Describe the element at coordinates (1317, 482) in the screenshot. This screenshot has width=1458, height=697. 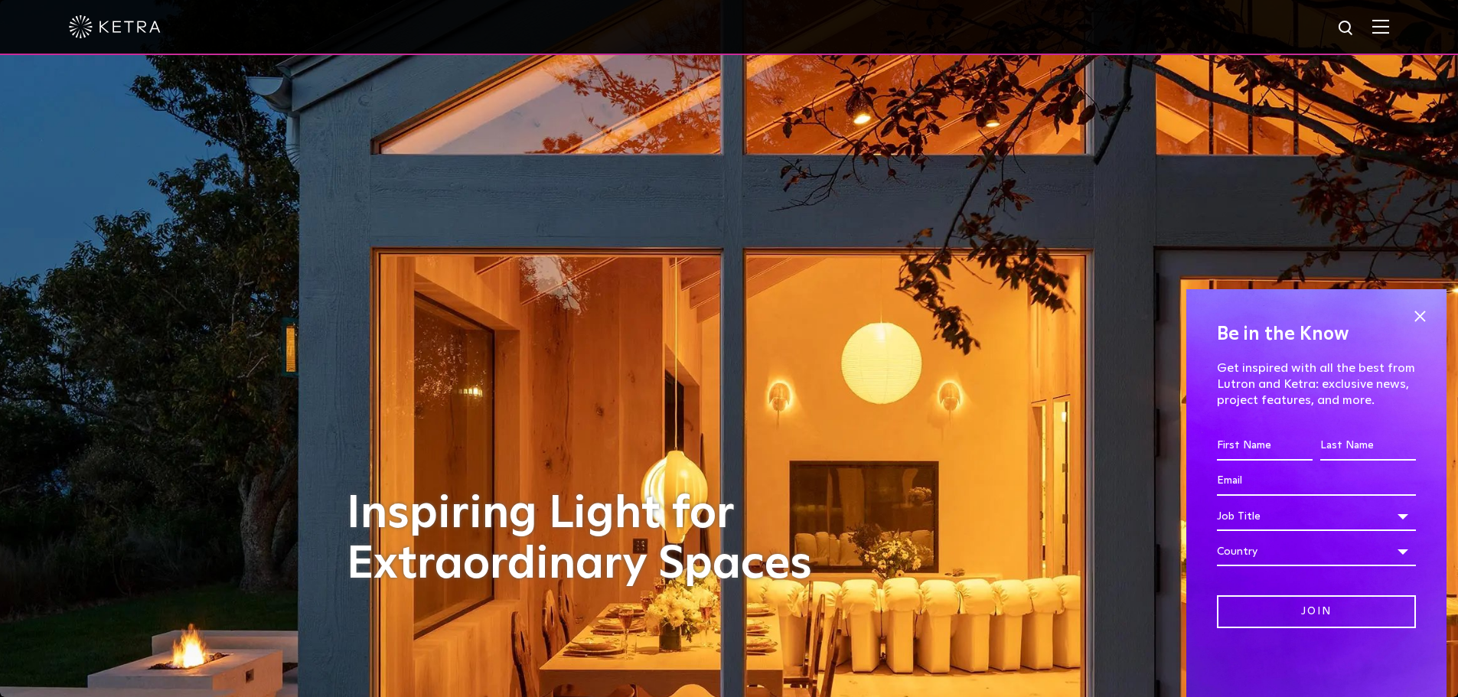
I see `input: Email` at that location.